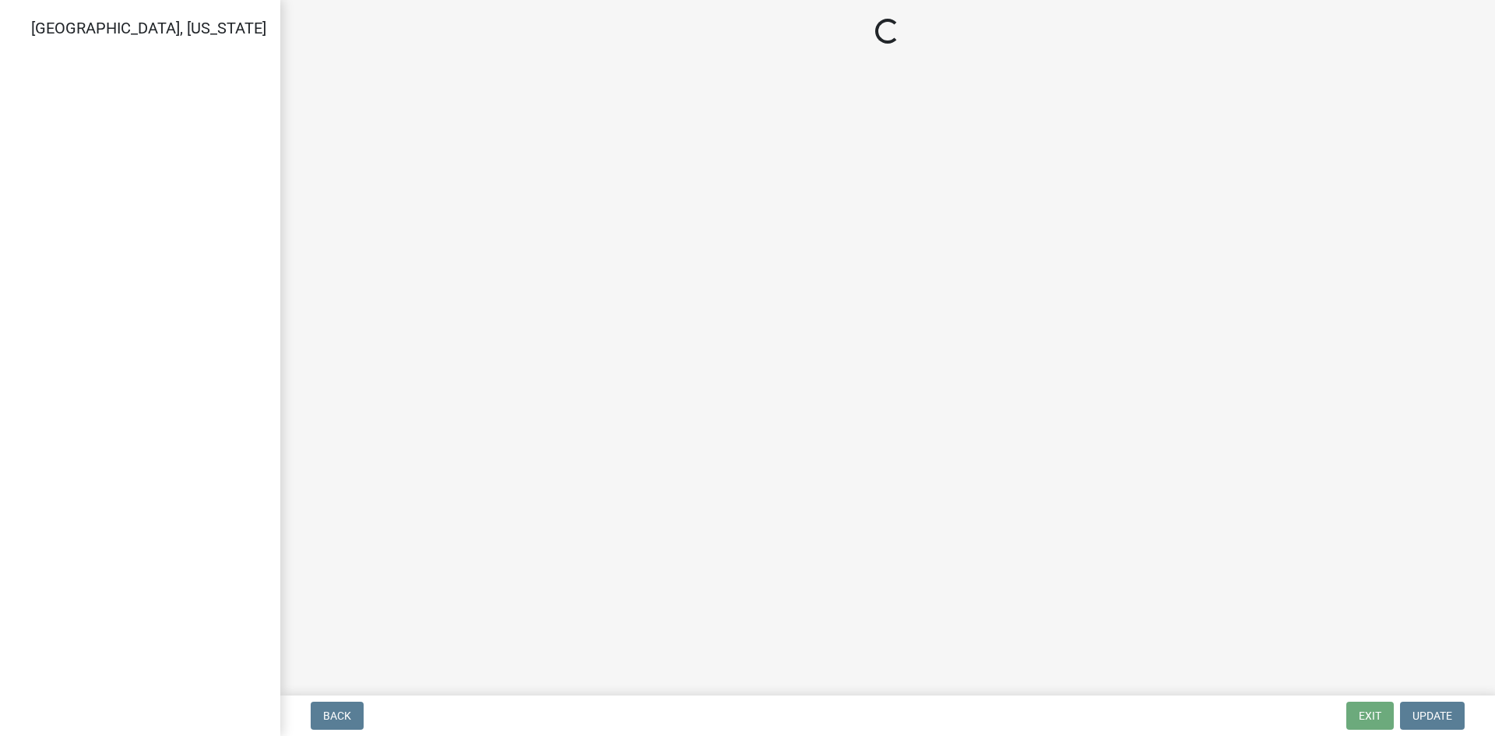 This screenshot has width=1495, height=736. I want to click on span: Update, so click(1432, 716).